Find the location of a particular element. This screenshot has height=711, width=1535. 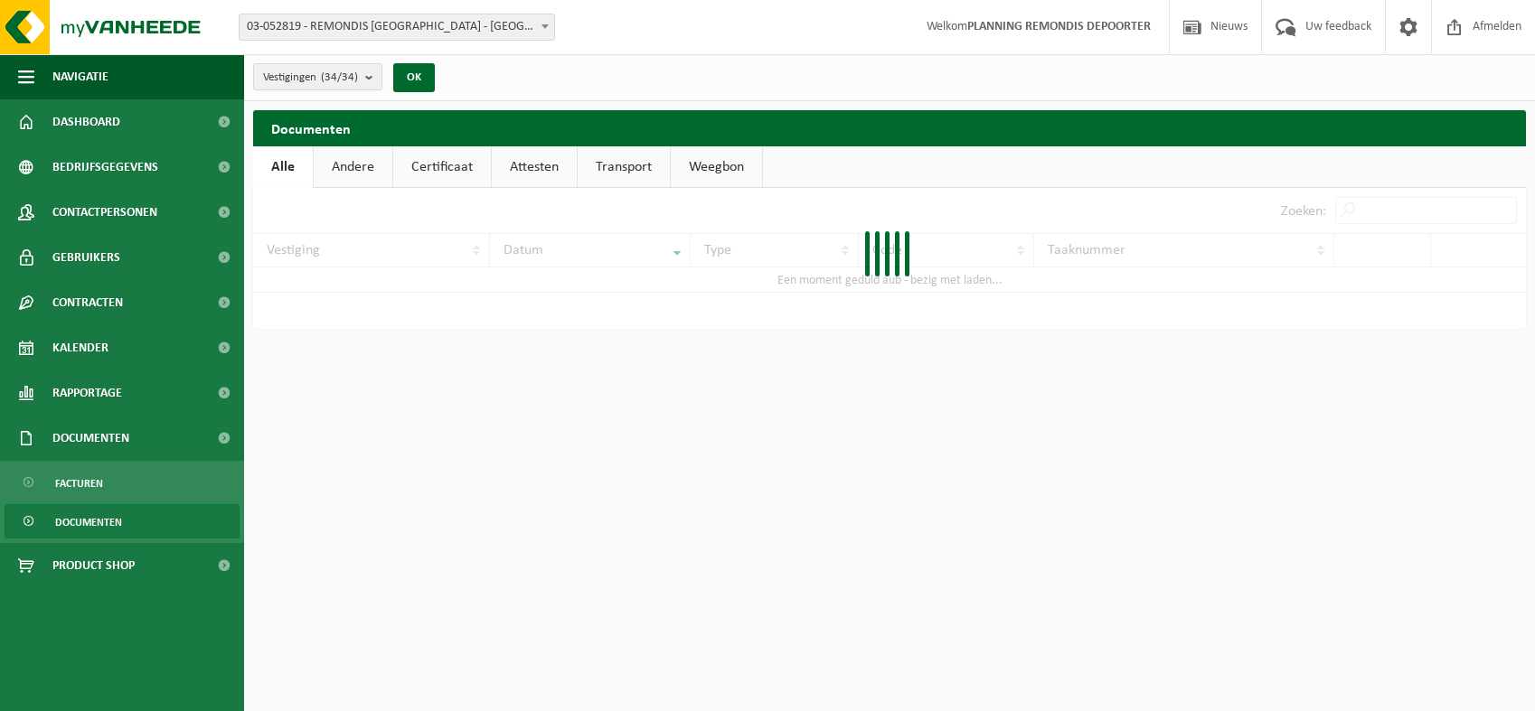

a: Transport is located at coordinates (624, 167).